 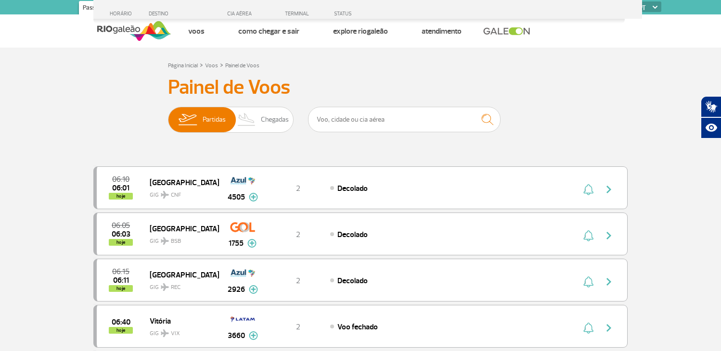 I want to click on button: Abrir tradutor de língua de sinais., so click(x=711, y=107).